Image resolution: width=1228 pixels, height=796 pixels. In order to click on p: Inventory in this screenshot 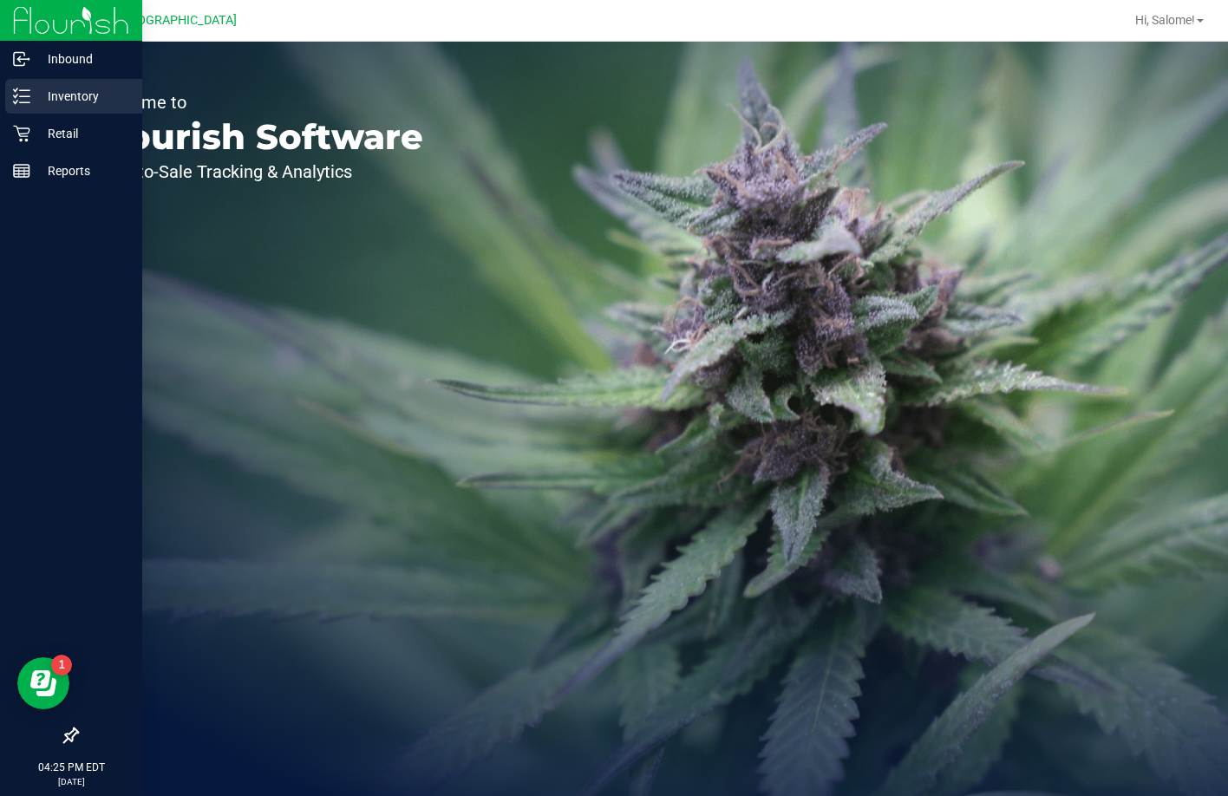, I will do `click(82, 96)`.